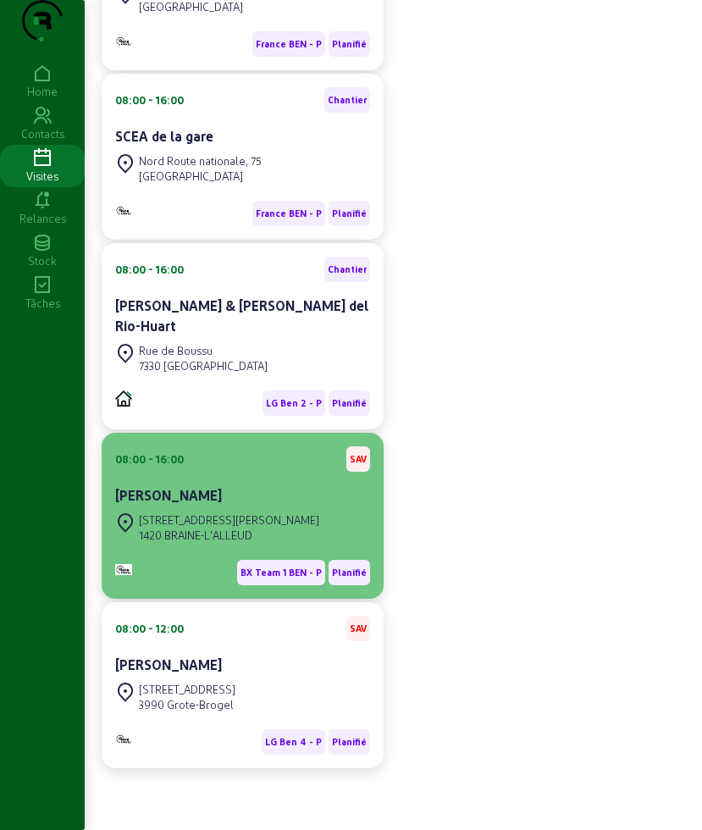 This screenshot has height=830, width=702. Describe the element at coordinates (124, 398) in the screenshot. I see `img: PVELEC` at that location.